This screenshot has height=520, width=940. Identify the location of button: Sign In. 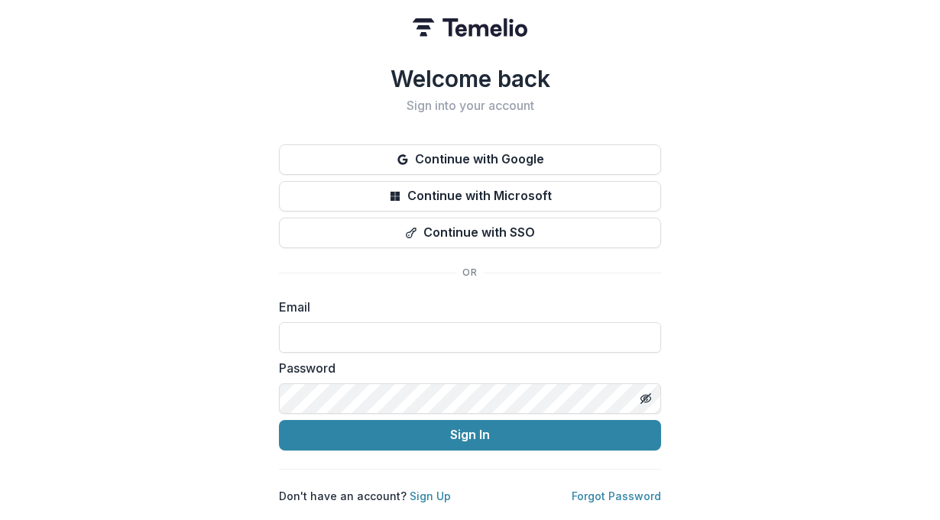
(470, 436).